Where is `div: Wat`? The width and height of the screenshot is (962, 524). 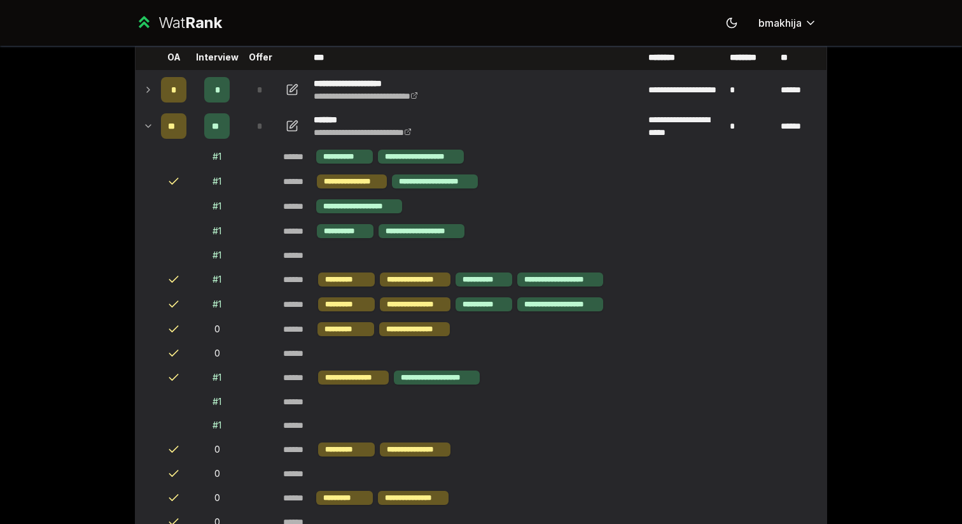
div: Wat is located at coordinates (190, 23).